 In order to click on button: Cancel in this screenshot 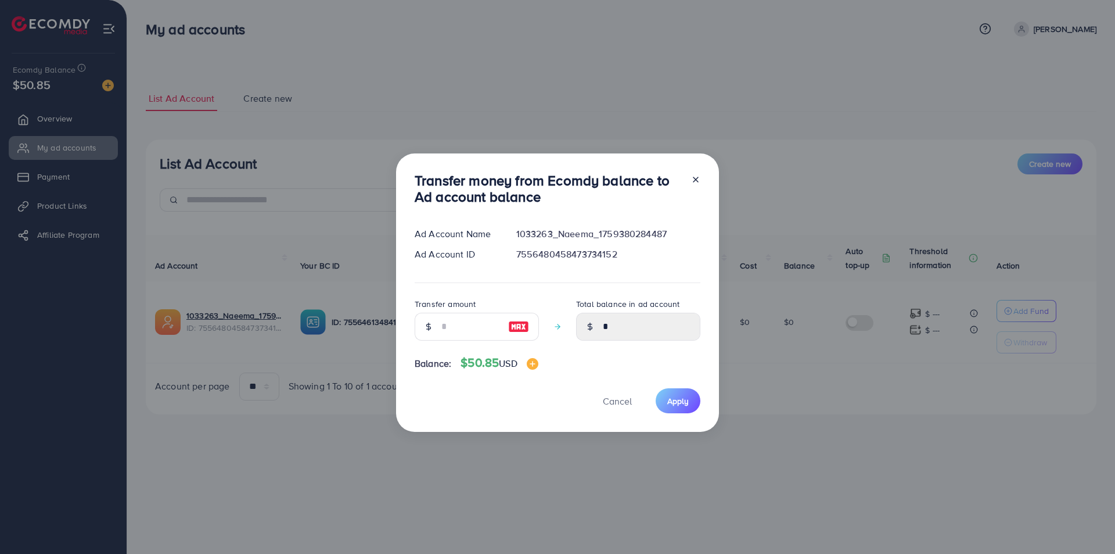, I will do `click(617, 400)`.